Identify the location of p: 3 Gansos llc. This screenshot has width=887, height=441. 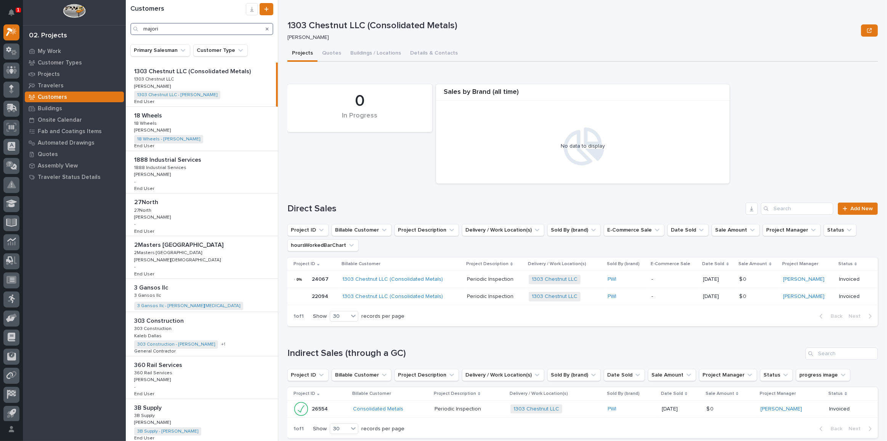
(152, 287).